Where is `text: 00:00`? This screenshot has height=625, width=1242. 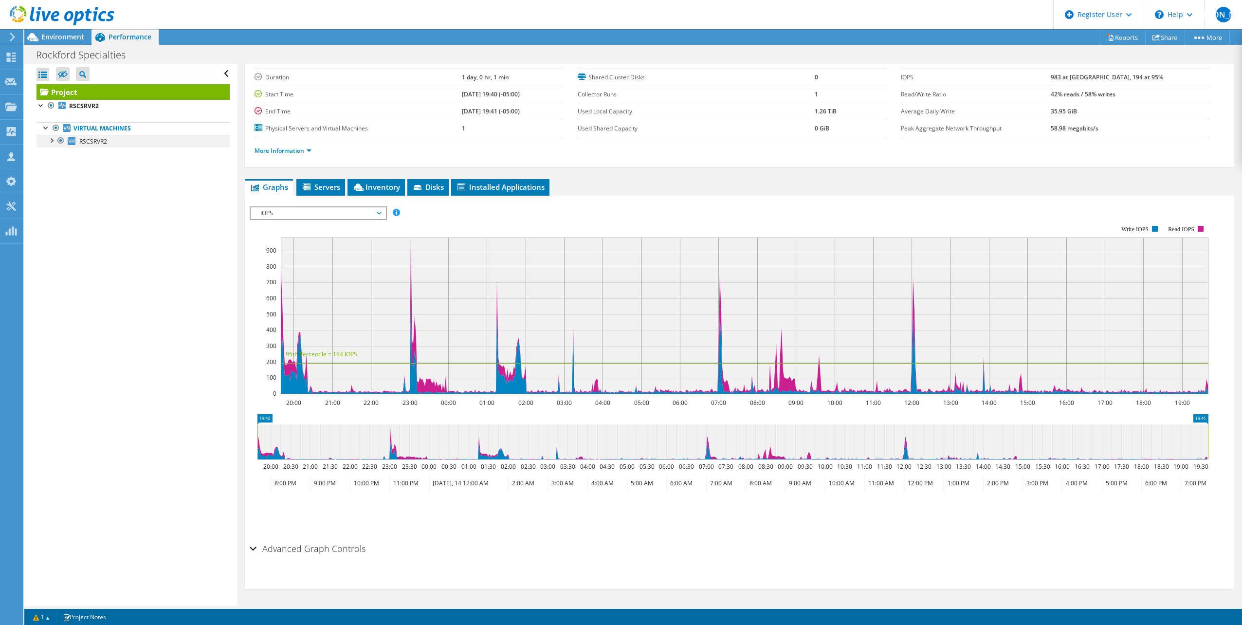
text: 00:00 is located at coordinates (448, 403).